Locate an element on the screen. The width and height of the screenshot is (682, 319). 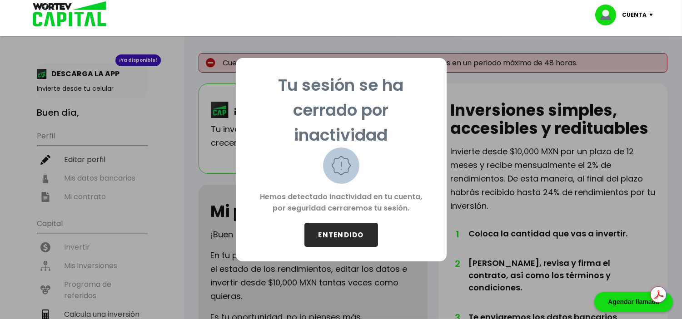
p: Tu sesión se ha cerrado por inactividad is located at coordinates (341, 110).